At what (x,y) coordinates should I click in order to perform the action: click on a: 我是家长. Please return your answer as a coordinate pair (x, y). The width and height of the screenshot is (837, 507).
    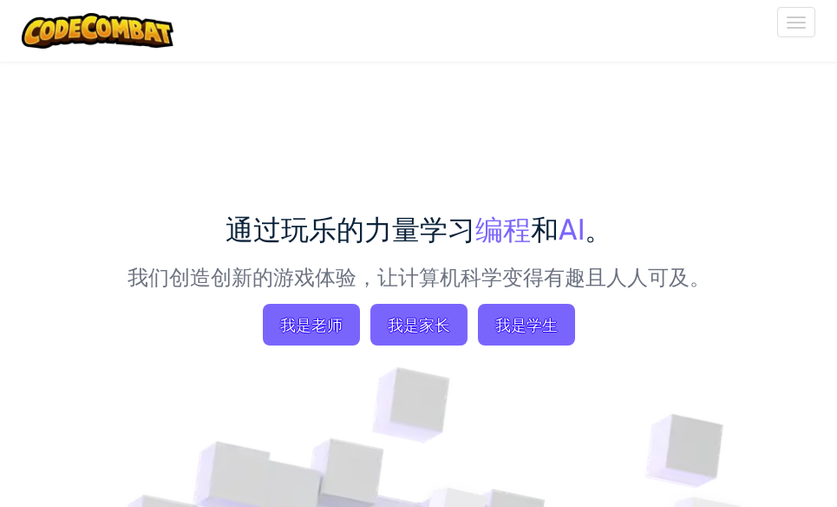
    Looking at the image, I should click on (419, 325).